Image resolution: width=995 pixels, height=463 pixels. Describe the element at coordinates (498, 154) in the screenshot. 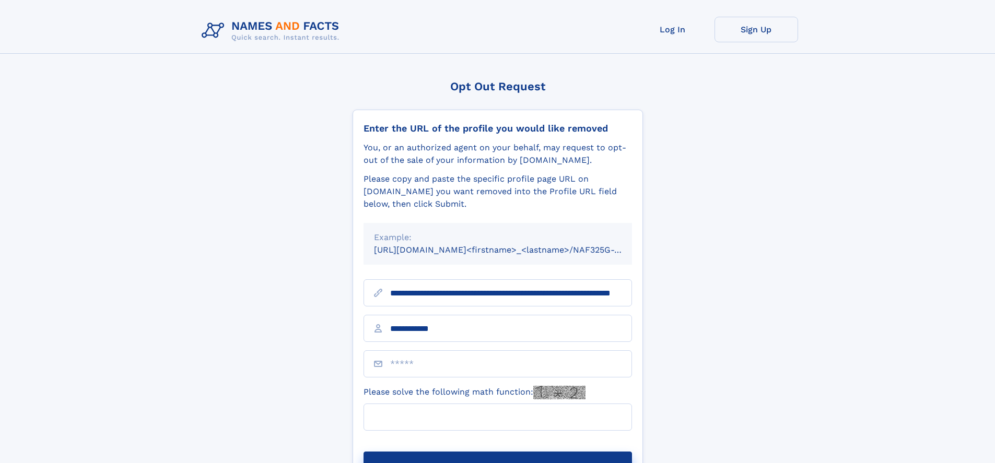

I see `div: You, or an authorized agent on your behalf, may request to opt-out of the sale of your informatio...` at that location.